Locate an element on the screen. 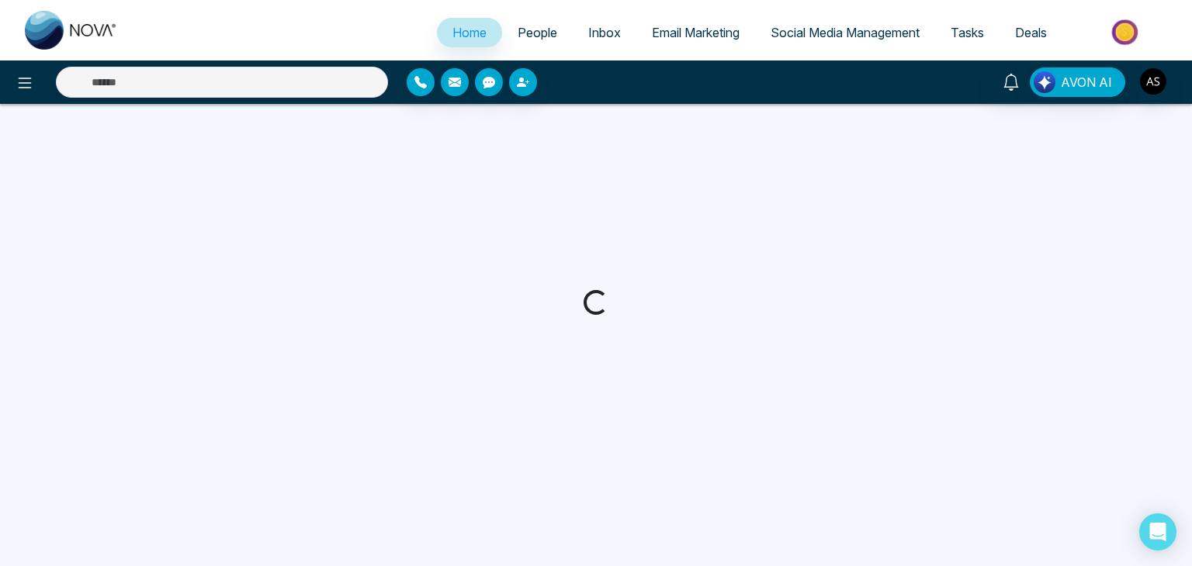  span: AVON AI is located at coordinates (1086, 82).